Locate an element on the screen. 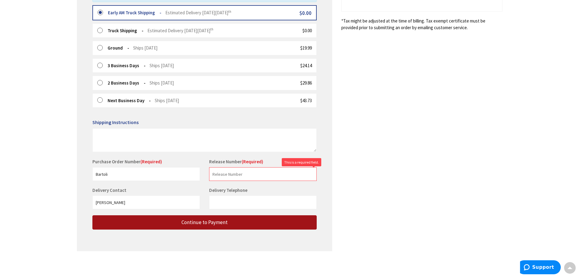 The width and height of the screenshot is (579, 277). span: Shipping Instructions is located at coordinates (116, 122).